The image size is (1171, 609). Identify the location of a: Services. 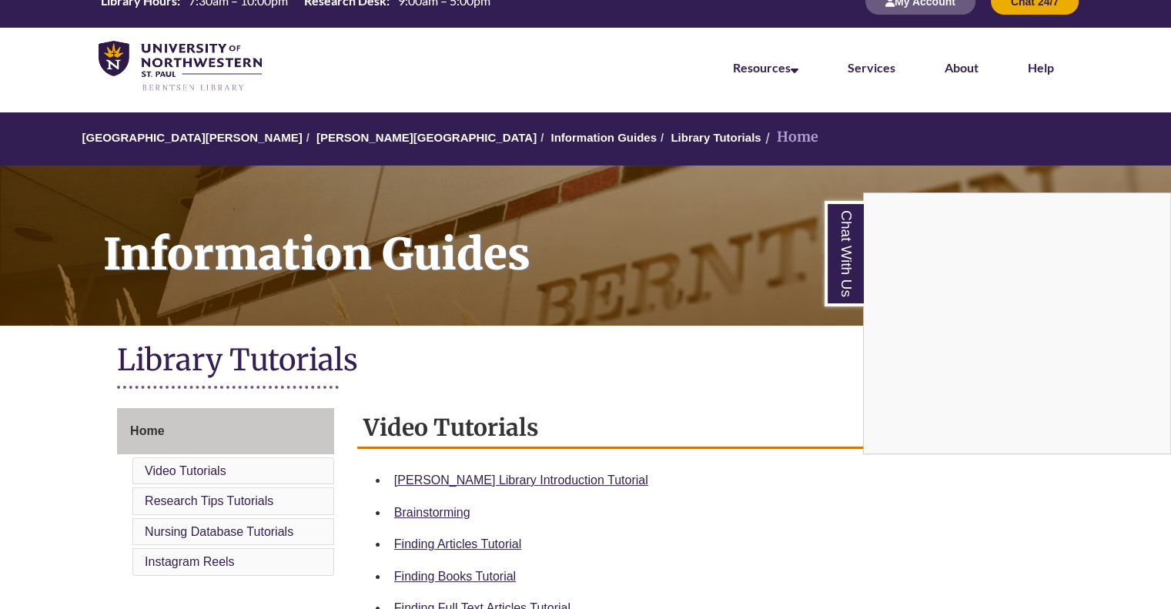
(872, 67).